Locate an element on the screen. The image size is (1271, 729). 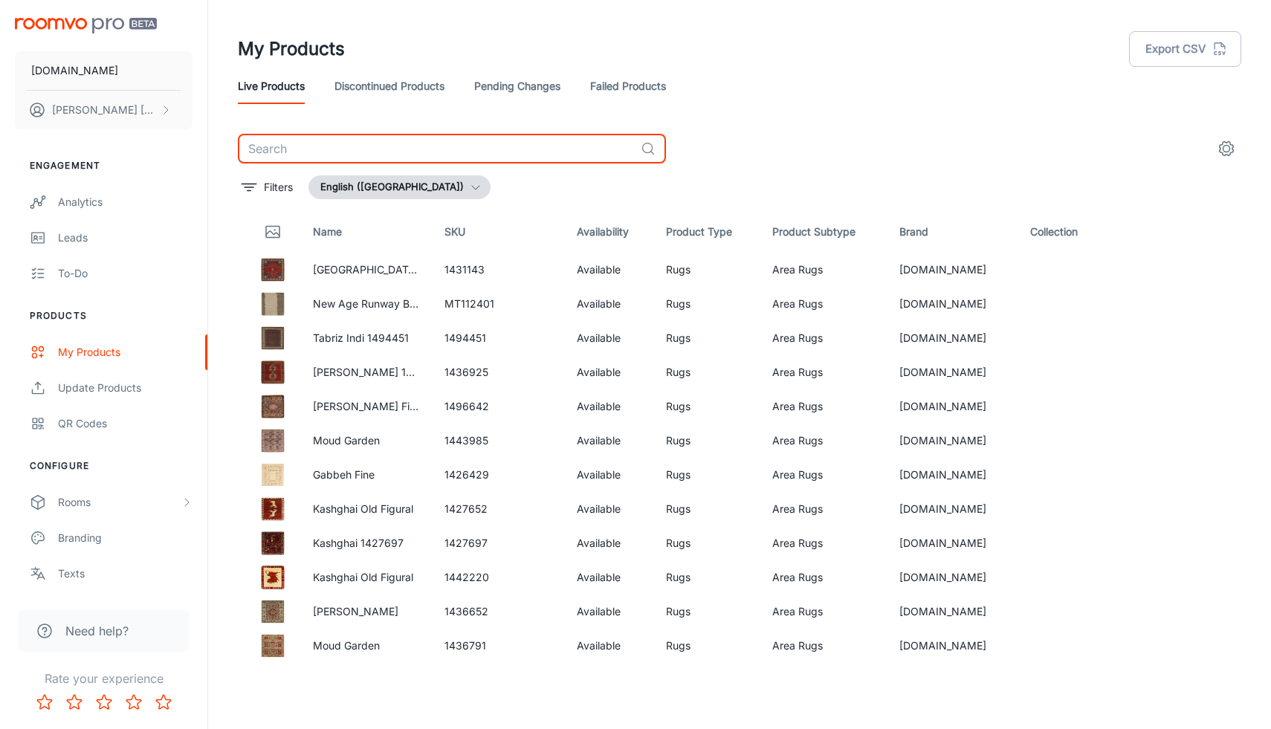
div: Texts is located at coordinates (125, 574).